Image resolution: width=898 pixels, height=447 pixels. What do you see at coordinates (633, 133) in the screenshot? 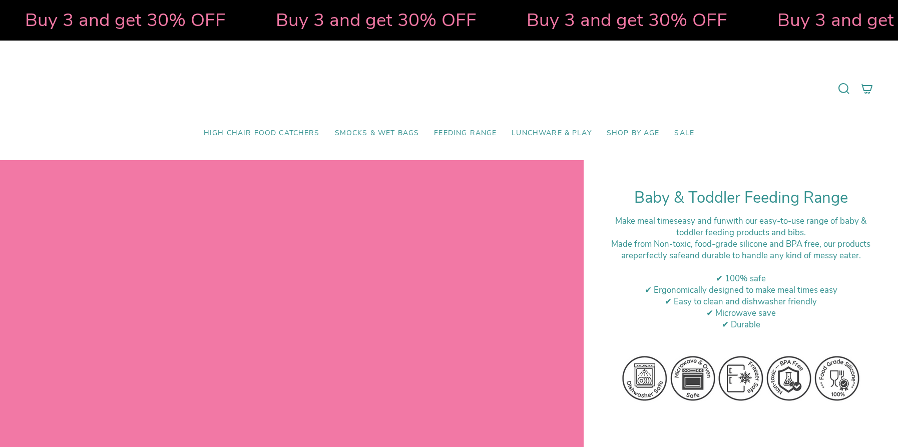
I see `a: Shop by Age` at bounding box center [633, 133].